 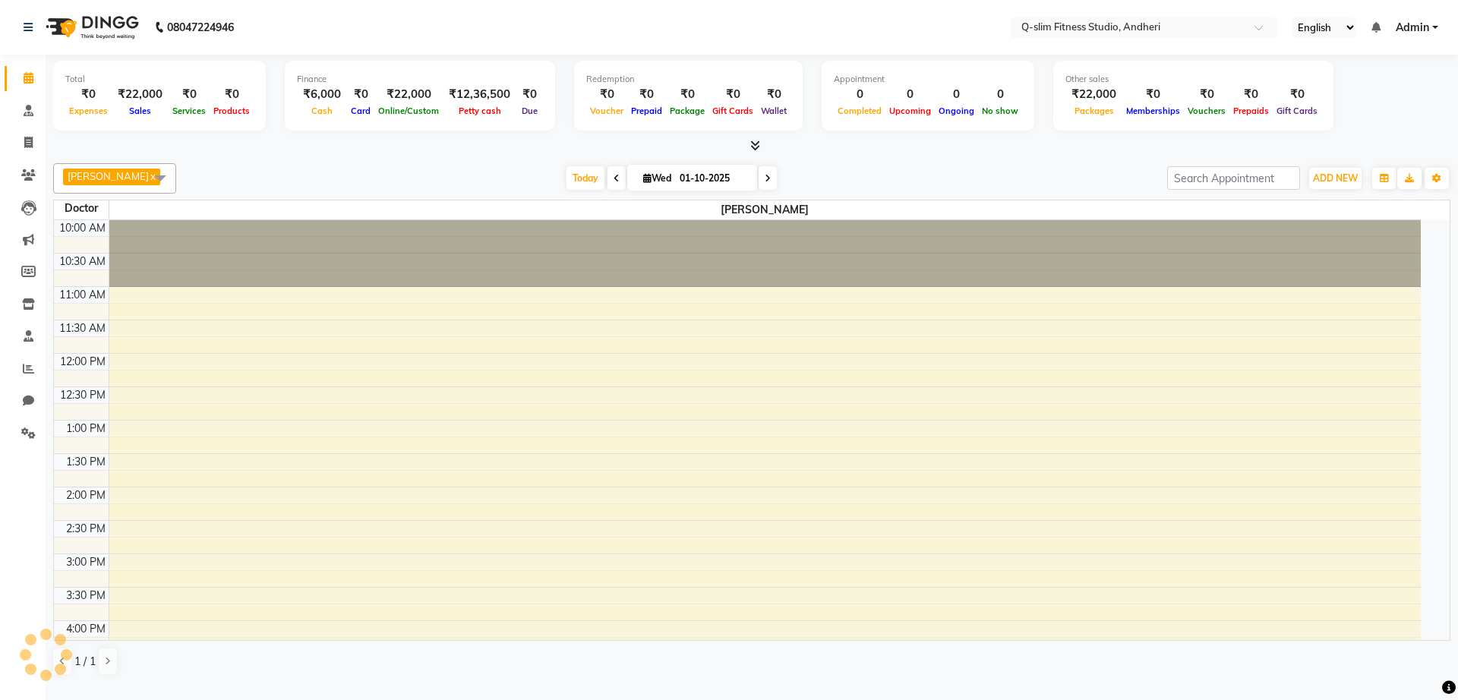 What do you see at coordinates (88, 111) in the screenshot?
I see `span: Expenses` at bounding box center [88, 111].